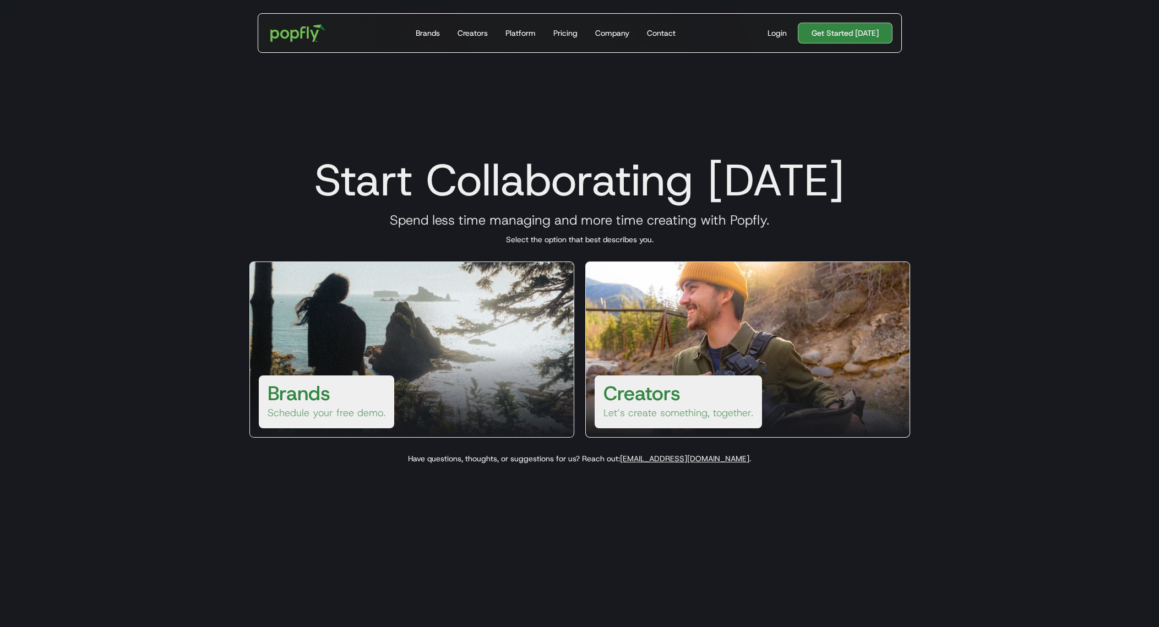  I want to click on a: Login, so click(777, 33).